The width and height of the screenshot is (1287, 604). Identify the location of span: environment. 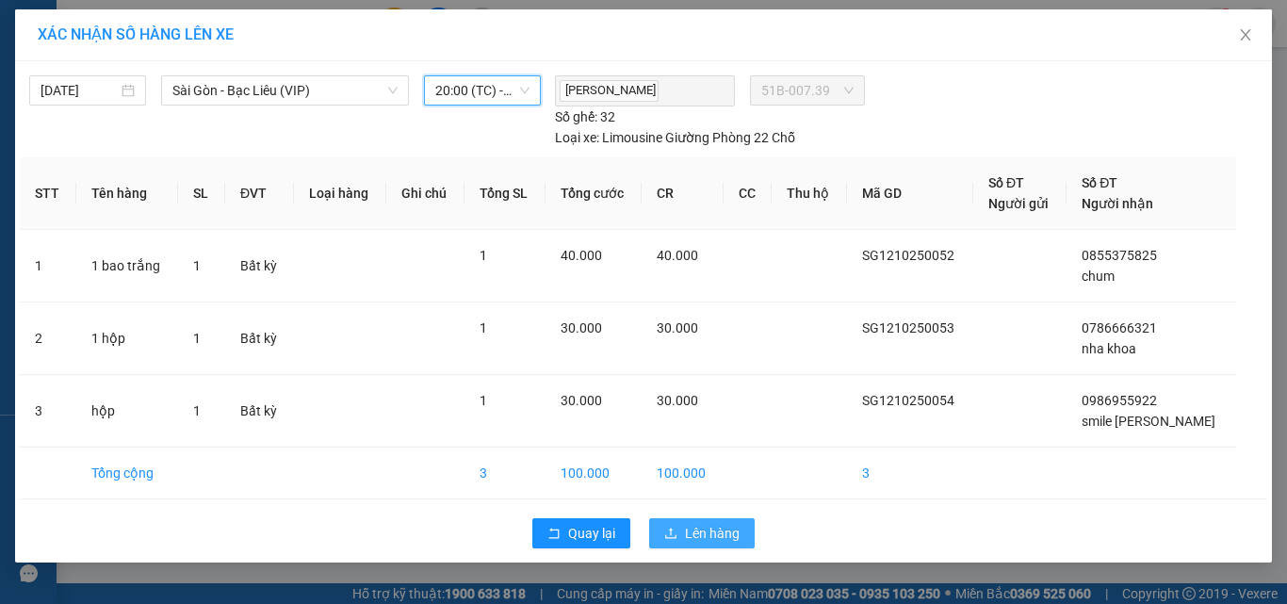
(116, 53).